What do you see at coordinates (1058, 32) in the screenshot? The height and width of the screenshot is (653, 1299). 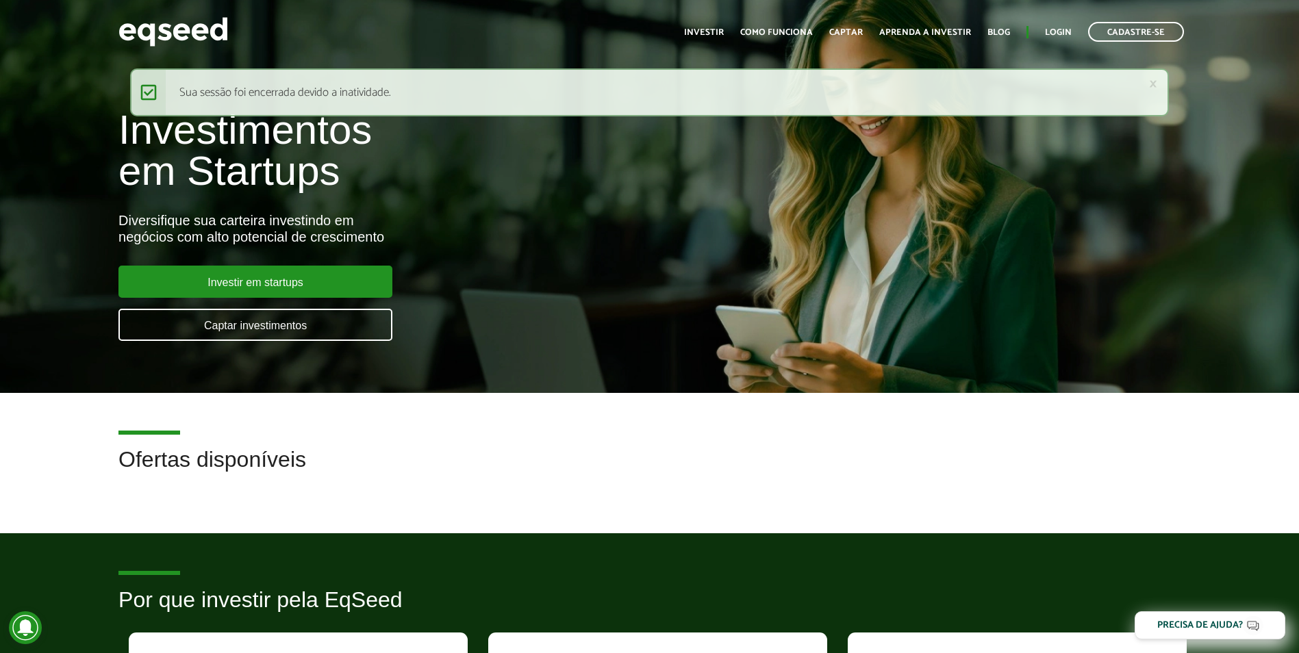 I see `a: Login` at bounding box center [1058, 32].